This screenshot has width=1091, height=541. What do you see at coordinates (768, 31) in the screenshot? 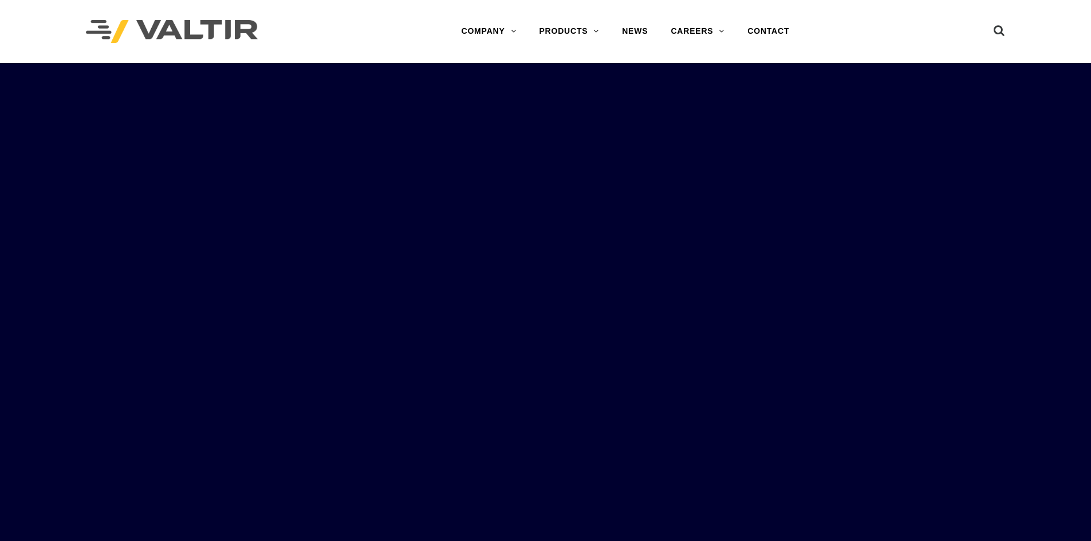
I see `a: CONTACT` at bounding box center [768, 31].